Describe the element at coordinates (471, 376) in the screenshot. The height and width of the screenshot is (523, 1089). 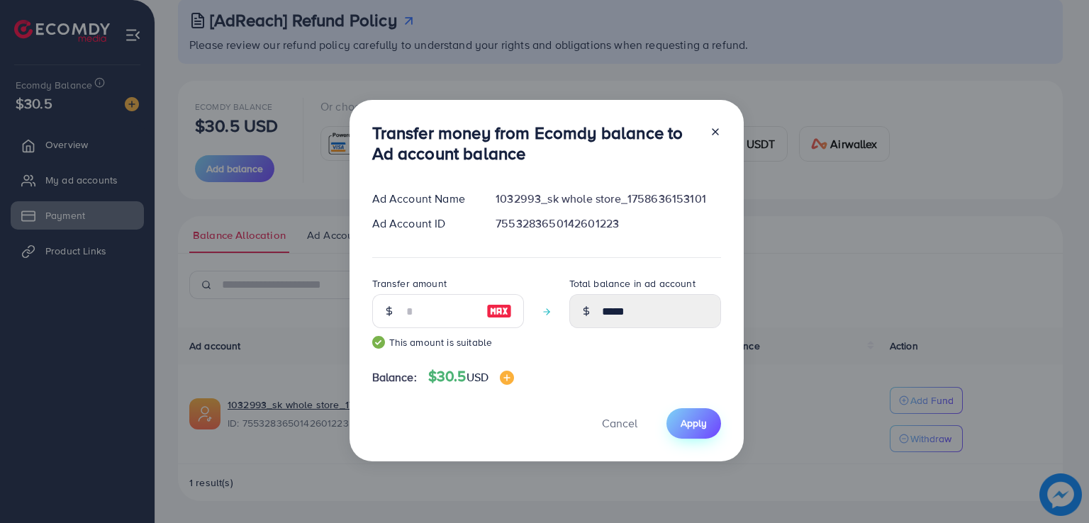
I see `h4: $30.5` at that location.